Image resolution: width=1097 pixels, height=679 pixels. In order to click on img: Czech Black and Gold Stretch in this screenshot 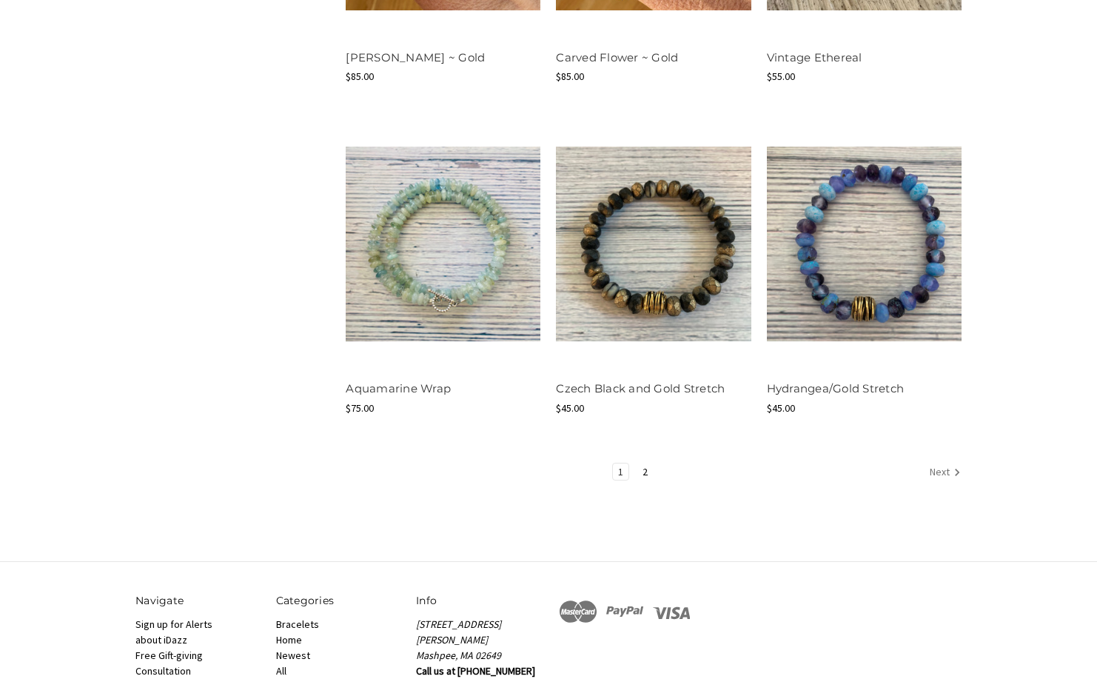, I will do `click(653, 243)`.